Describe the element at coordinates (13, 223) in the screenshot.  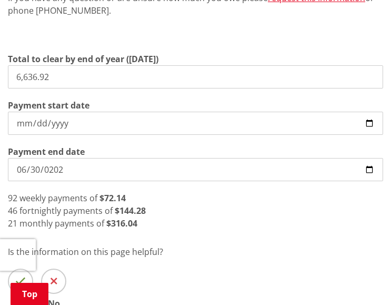
I see `span: 21` at that location.